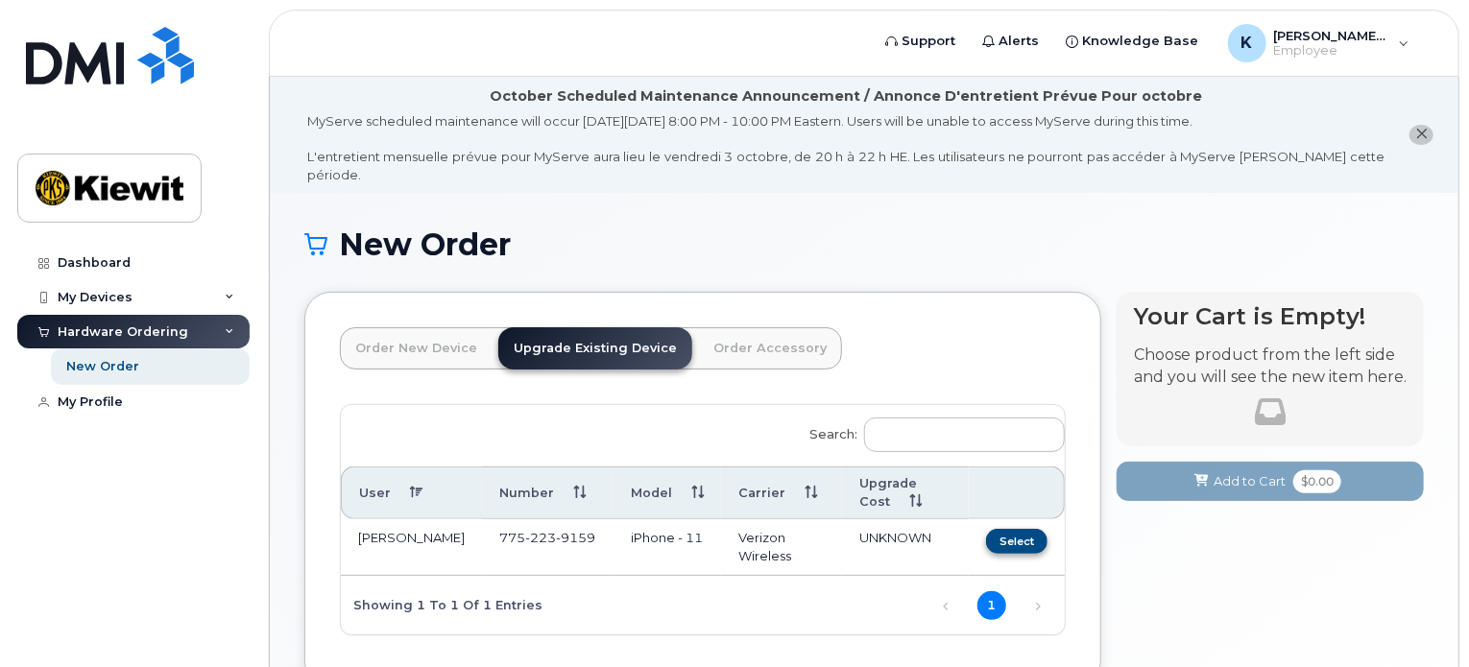  What do you see at coordinates (667, 493) in the screenshot?
I see `th: Model: activate to sort column ascending` at bounding box center [667, 493].